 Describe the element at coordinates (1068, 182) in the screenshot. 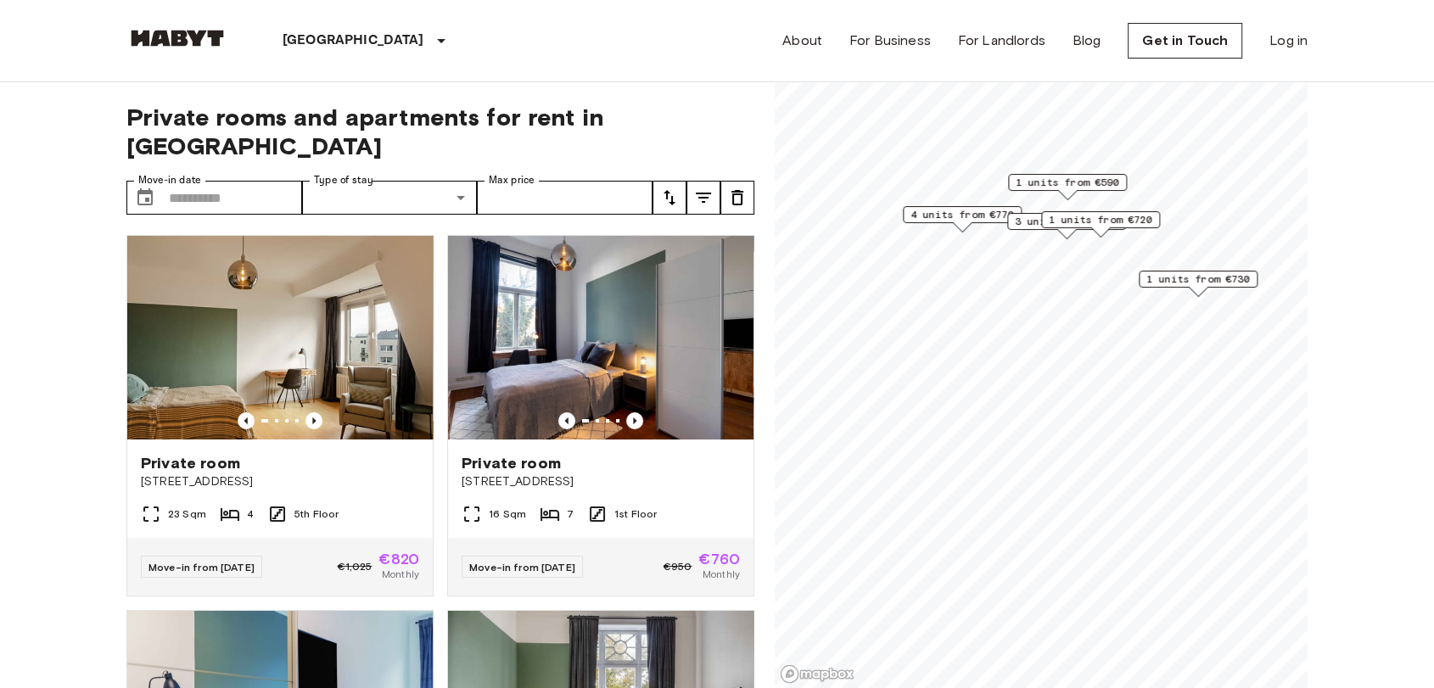

I see `span: 1 units from €590` at that location.